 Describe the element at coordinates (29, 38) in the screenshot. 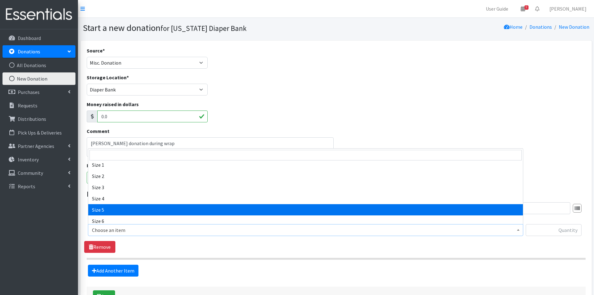

I see `p: Dashboard` at that location.